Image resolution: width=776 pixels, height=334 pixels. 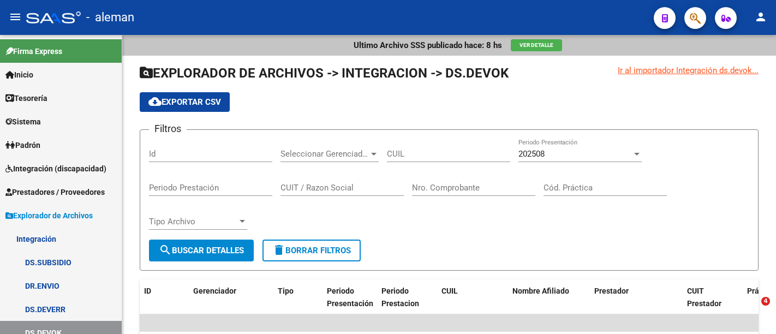 What do you see at coordinates (164, 297) in the screenshot?
I see `datatable-header-cell: ID` at bounding box center [164, 297].